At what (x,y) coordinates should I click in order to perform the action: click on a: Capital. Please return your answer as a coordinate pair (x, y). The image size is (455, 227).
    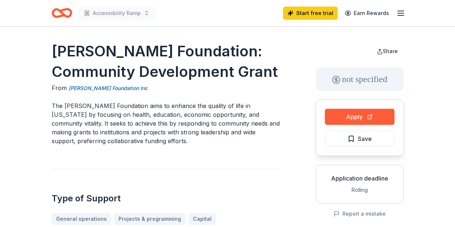
    Looking at the image, I should click on (202, 219).